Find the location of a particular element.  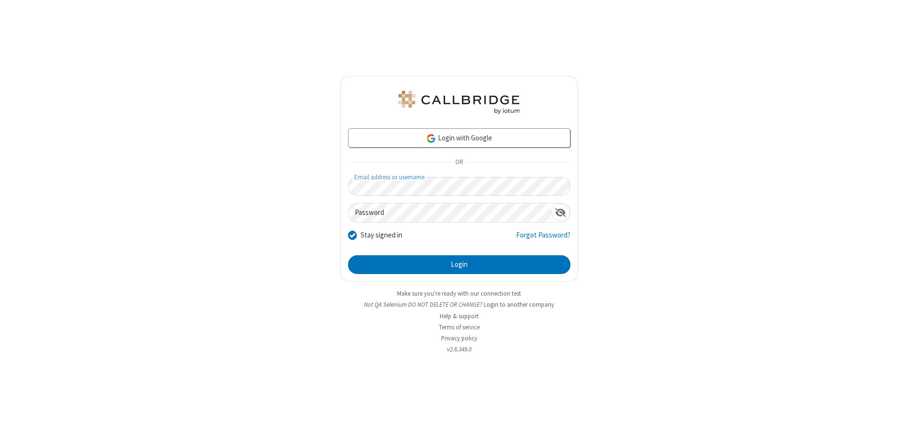

a: Terms of service is located at coordinates (459, 327).